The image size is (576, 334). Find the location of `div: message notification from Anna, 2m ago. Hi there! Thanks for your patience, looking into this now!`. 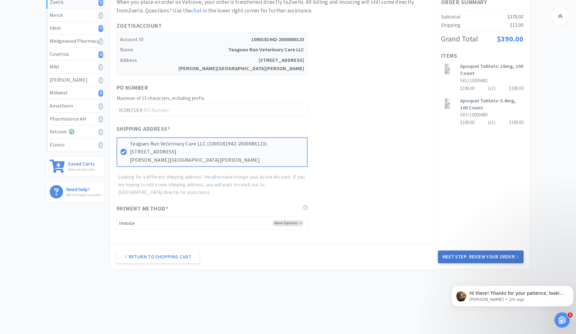

div: message notification from Anna, 2m ago. Hi there! Thanks for your patience, looking into this now! is located at coordinates (64, 24).